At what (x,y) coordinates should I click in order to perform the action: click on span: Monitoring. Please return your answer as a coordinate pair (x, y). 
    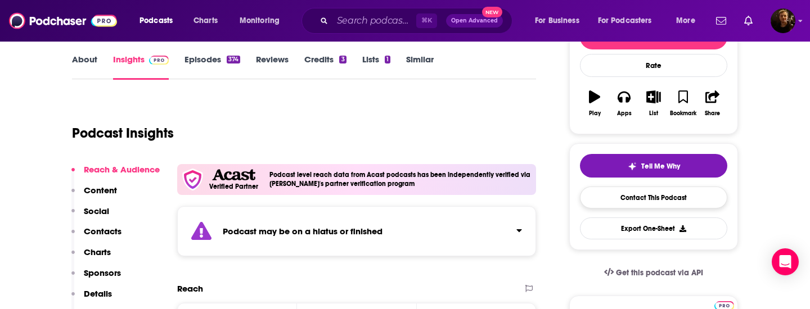
    Looking at the image, I should click on (259, 21).